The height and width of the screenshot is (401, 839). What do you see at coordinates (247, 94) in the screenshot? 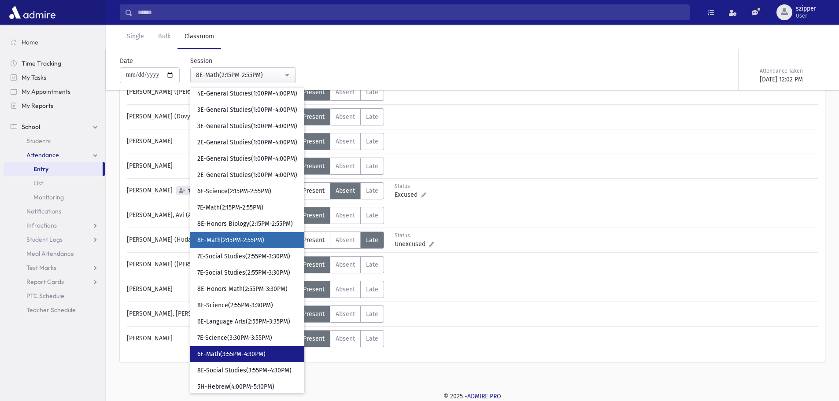
I see `span: 4E-General Studies(1:00PM-4:00PM)` at bounding box center [247, 94].